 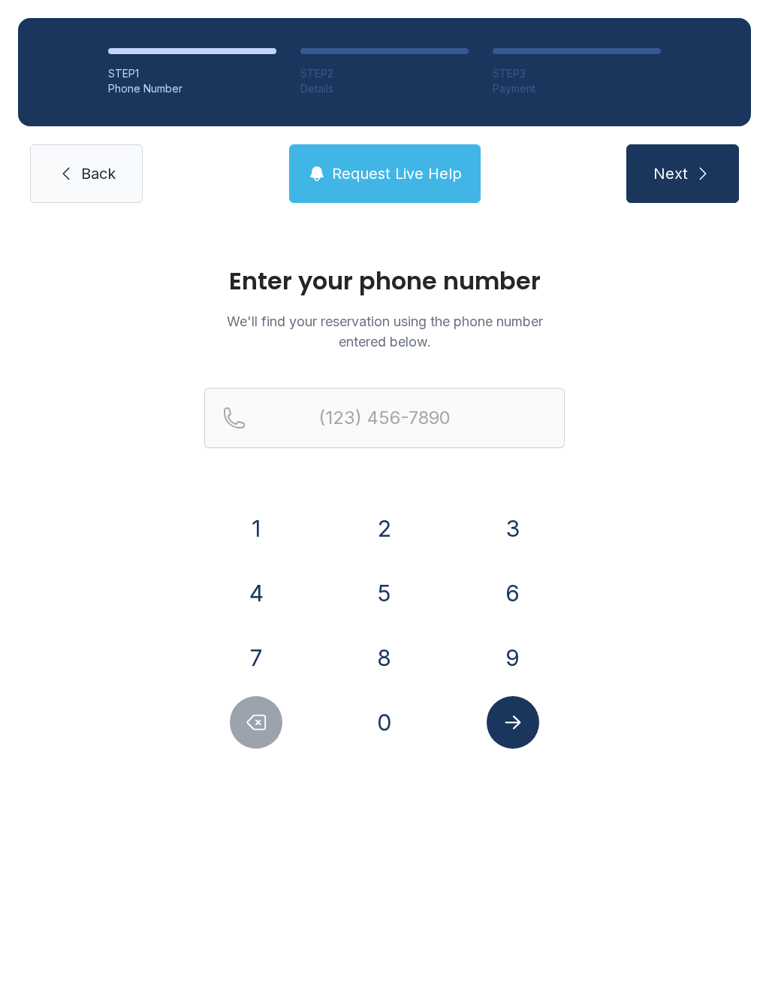 What do you see at coordinates (385, 281) in the screenshot?
I see `h1: Enter your phone number` at bounding box center [385, 281].